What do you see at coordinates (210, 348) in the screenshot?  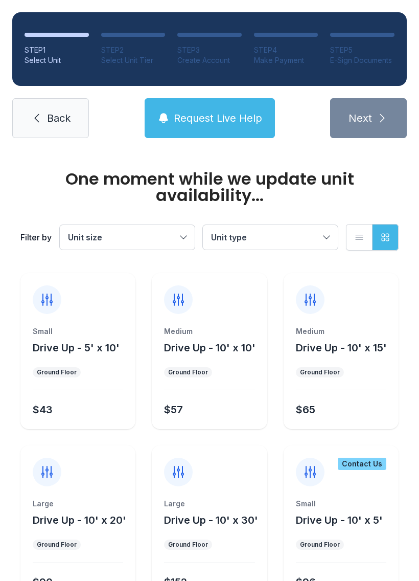 I see `button: Drive Up - 10' x 10'` at bounding box center [210, 348].